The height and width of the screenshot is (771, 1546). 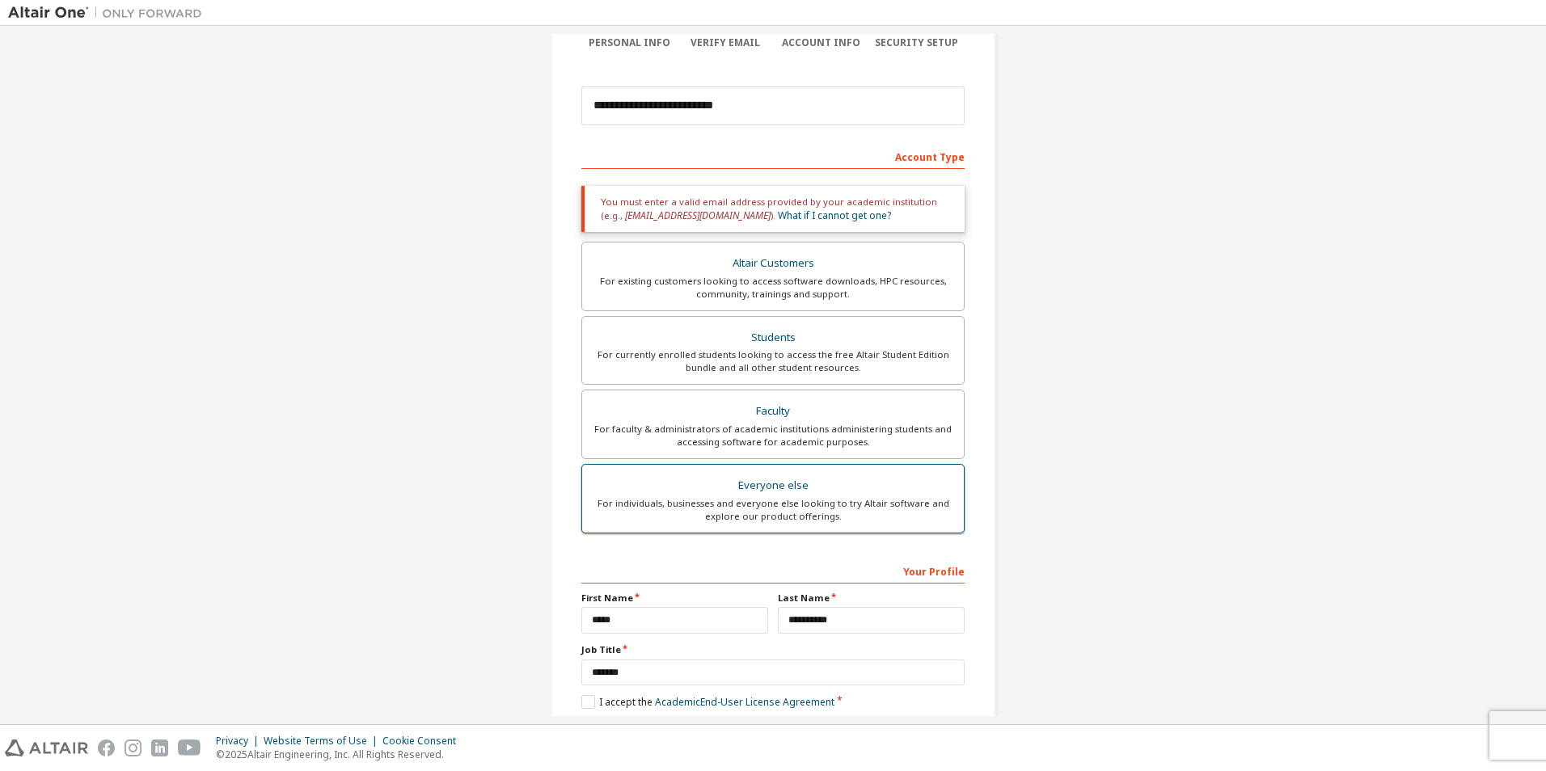 I want to click on div: Cookie Consent, so click(x=424, y=741).